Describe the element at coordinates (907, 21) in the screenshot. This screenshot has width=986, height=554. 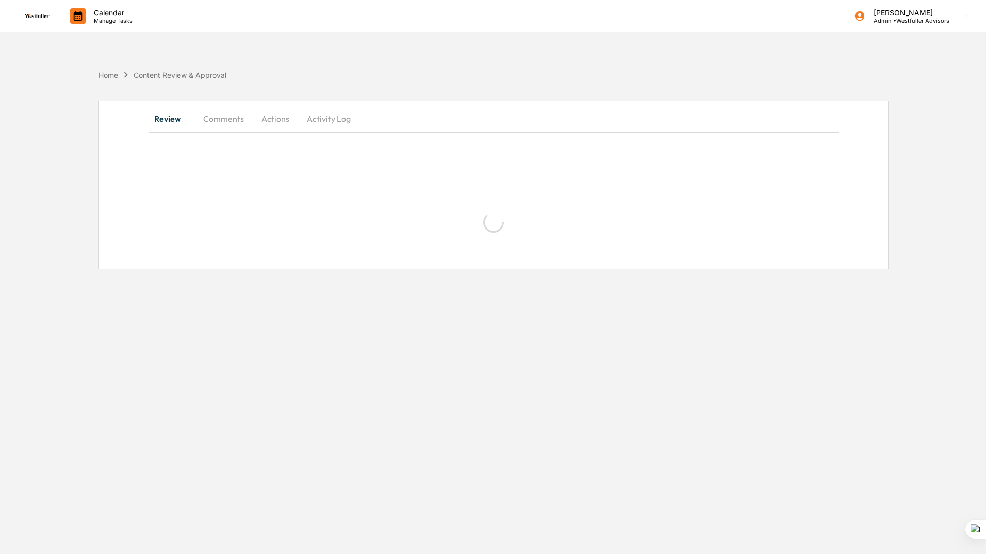
I see `p: Admin • Westfuller Advisors` at that location.